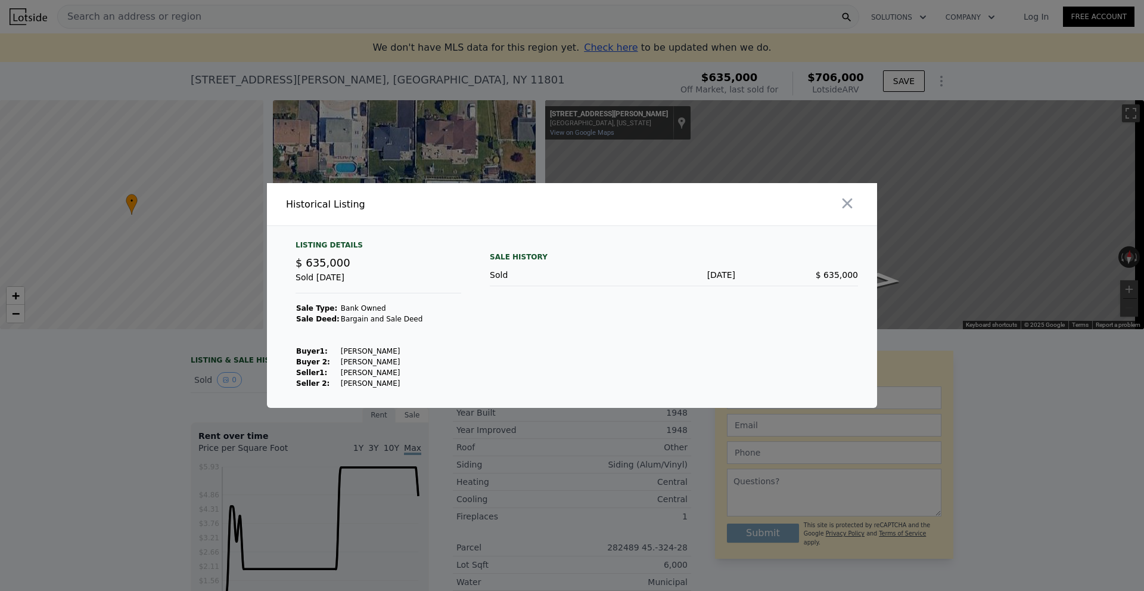  What do you see at coordinates (312, 351) in the screenshot?
I see `strong: Buyer 1 :` at bounding box center [312, 351].